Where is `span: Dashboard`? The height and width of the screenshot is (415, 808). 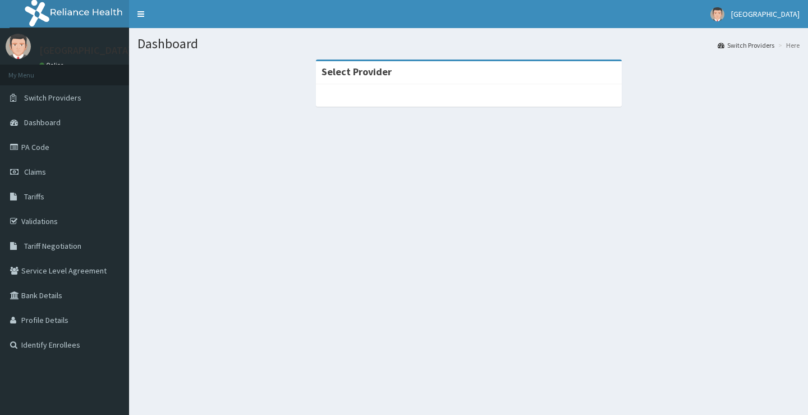 span: Dashboard is located at coordinates (42, 122).